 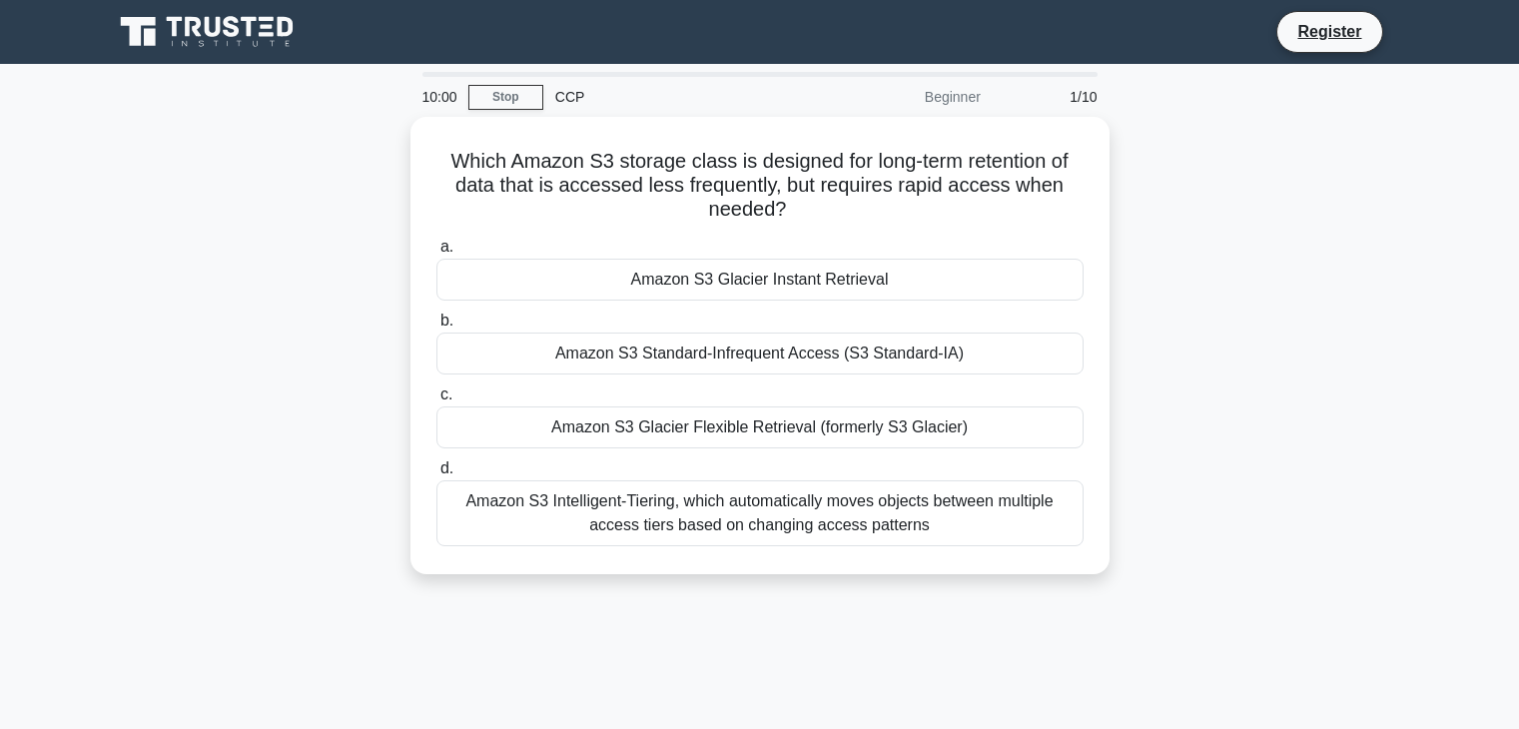 I want to click on div: CCP, so click(x=680, y=97).